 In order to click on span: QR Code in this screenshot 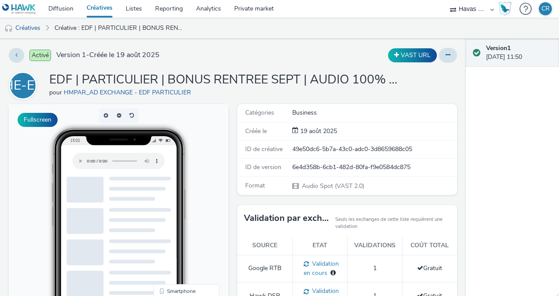, I will do `click(169, 208)`.